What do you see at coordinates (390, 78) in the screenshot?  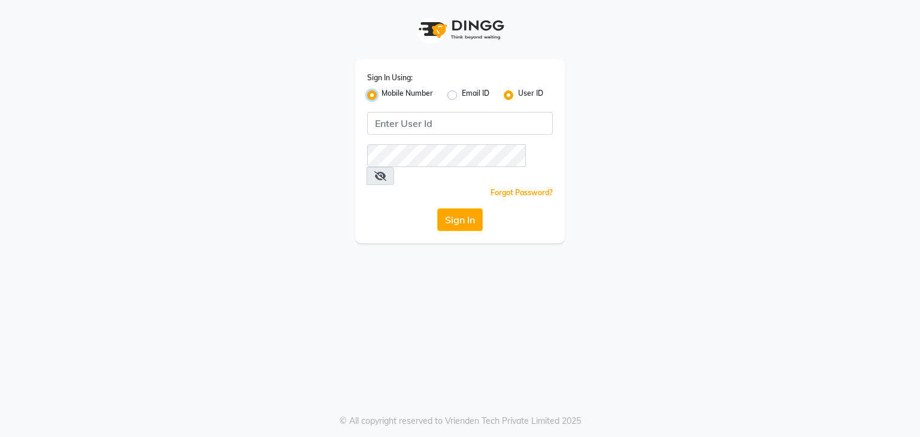 I see `label: Sign In Using:` at bounding box center [390, 78].